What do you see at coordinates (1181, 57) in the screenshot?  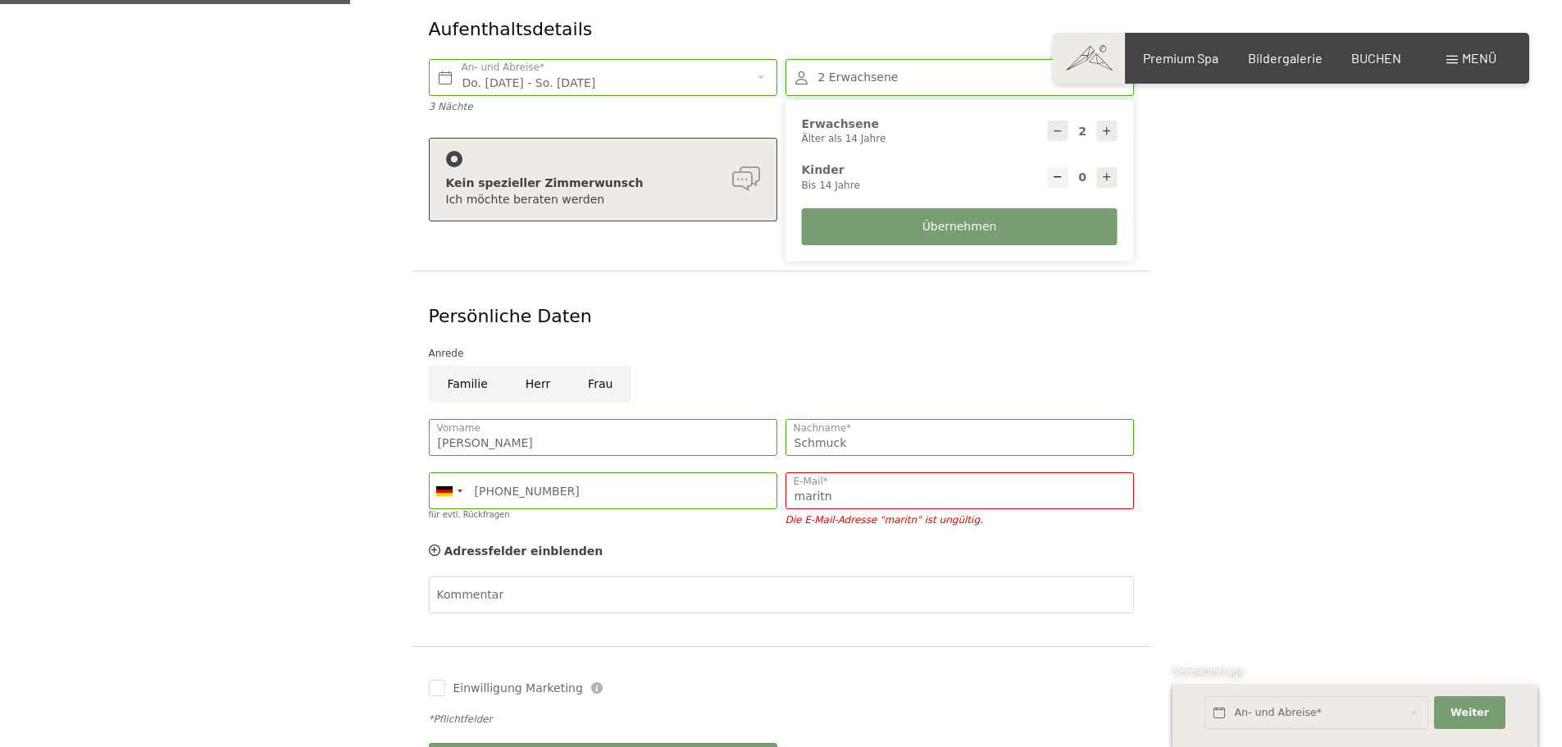 I see `span: Premium Spa` at bounding box center [1181, 57].